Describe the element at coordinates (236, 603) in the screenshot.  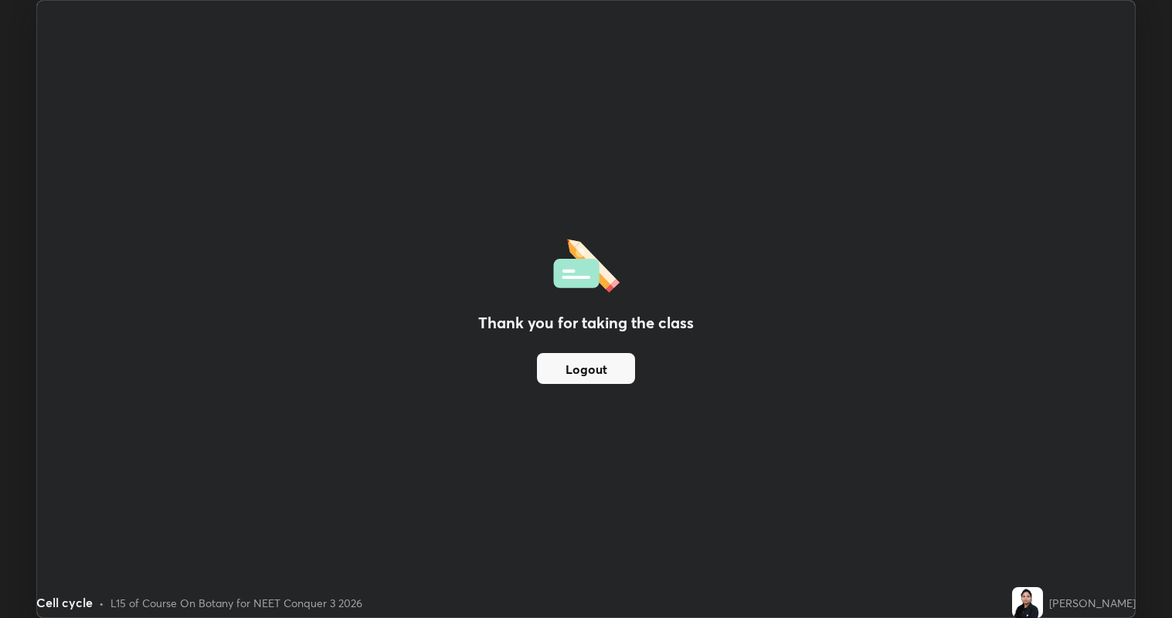
I see `div: L15 of Course On Botany for NEET Conquer 3 2026` at that location.